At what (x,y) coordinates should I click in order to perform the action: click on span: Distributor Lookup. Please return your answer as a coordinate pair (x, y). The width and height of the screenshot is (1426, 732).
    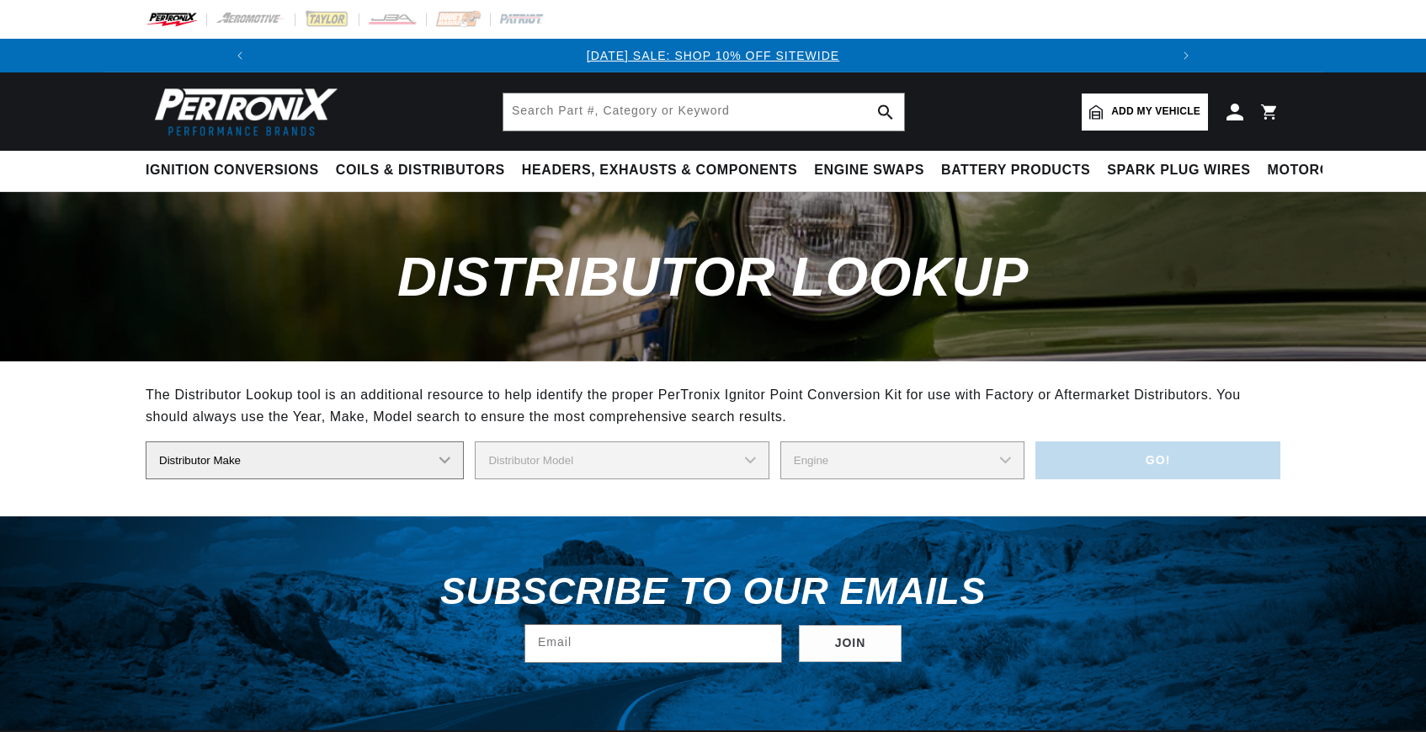
    Looking at the image, I should click on (713, 276).